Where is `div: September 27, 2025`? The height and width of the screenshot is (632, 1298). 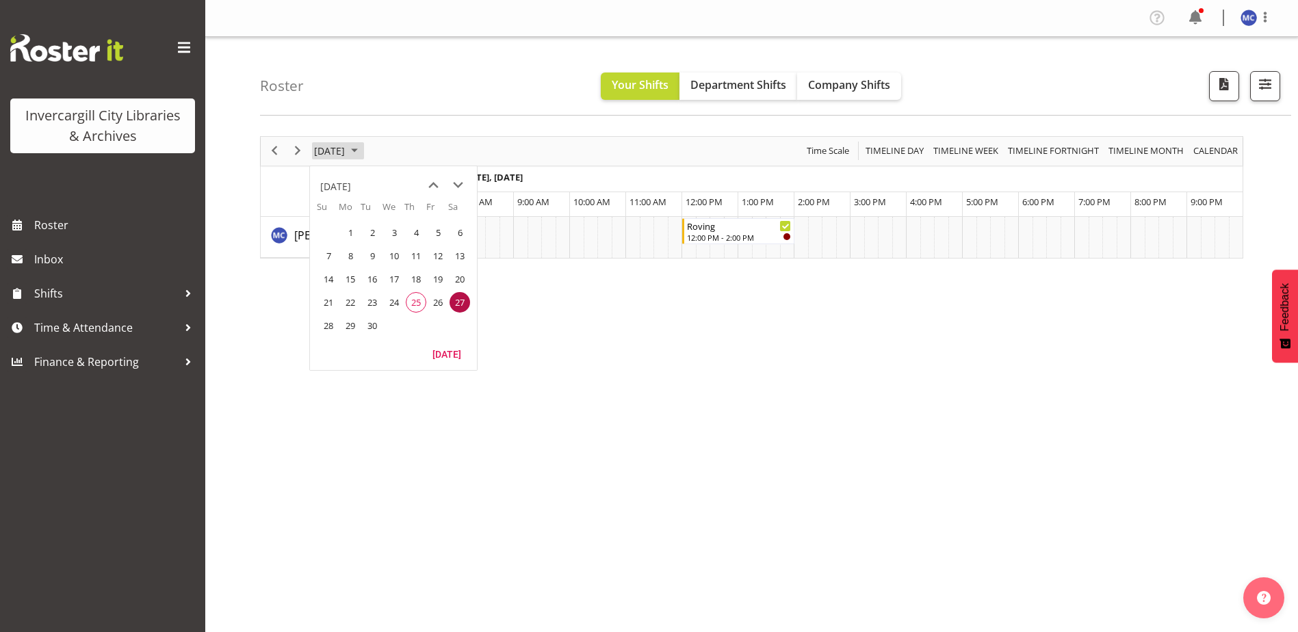 div: September 27, 2025 is located at coordinates (337, 151).